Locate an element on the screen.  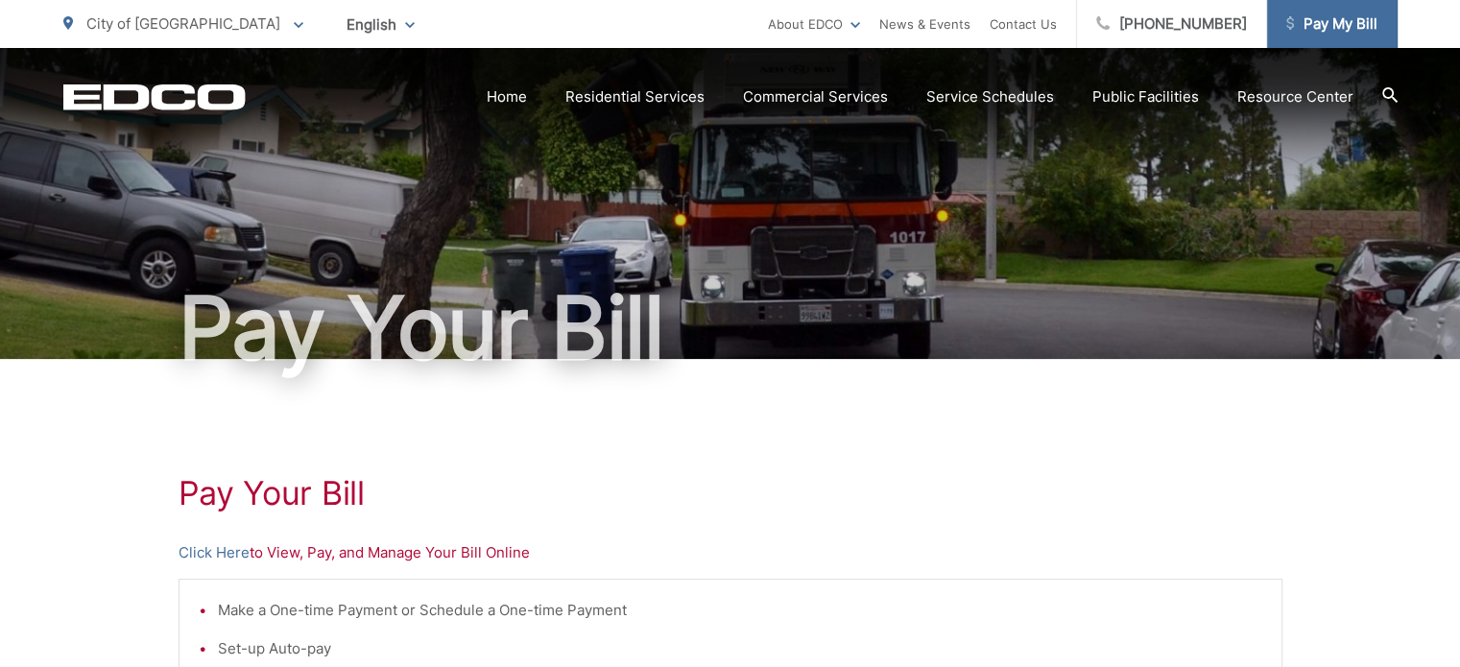
a: Residential Services is located at coordinates (634, 97).